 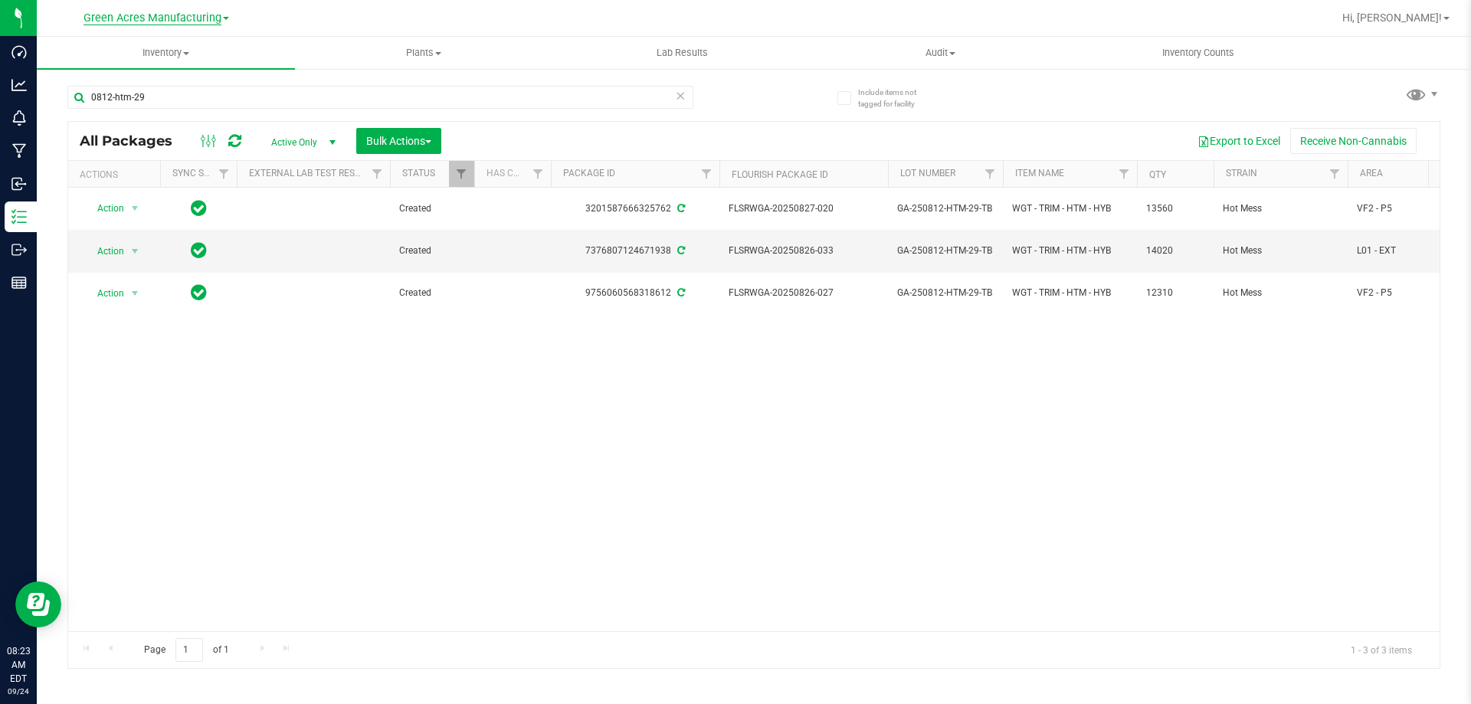 What do you see at coordinates (19, 118) in the screenshot?
I see `inline-svg: Monitoring` at bounding box center [19, 118].